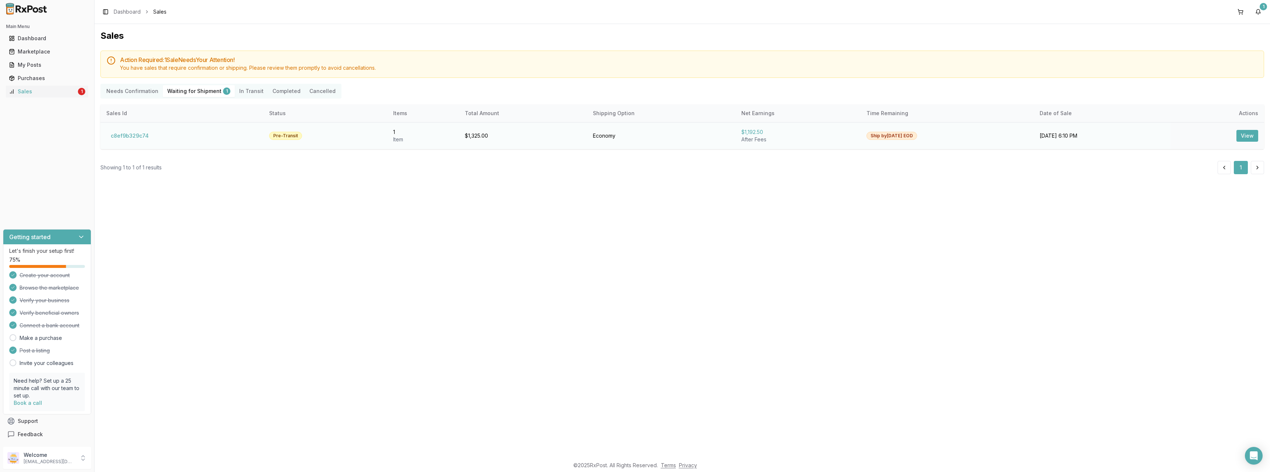 The height and width of the screenshot is (472, 1270). Describe the element at coordinates (1217, 113) in the screenshot. I see `th: Actions` at that location.